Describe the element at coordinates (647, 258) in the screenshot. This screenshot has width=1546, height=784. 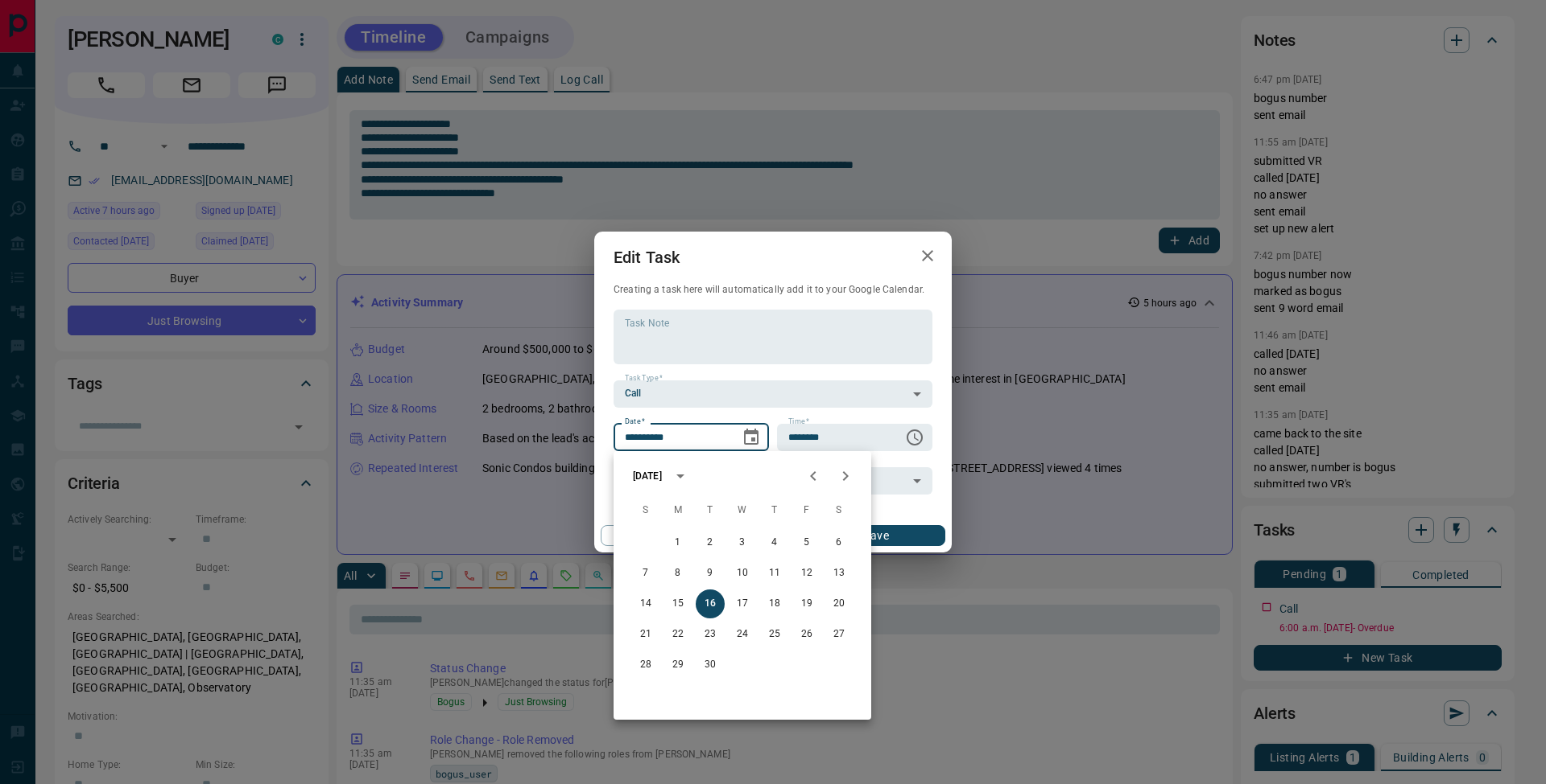
I see `h2: Edit Task` at that location.